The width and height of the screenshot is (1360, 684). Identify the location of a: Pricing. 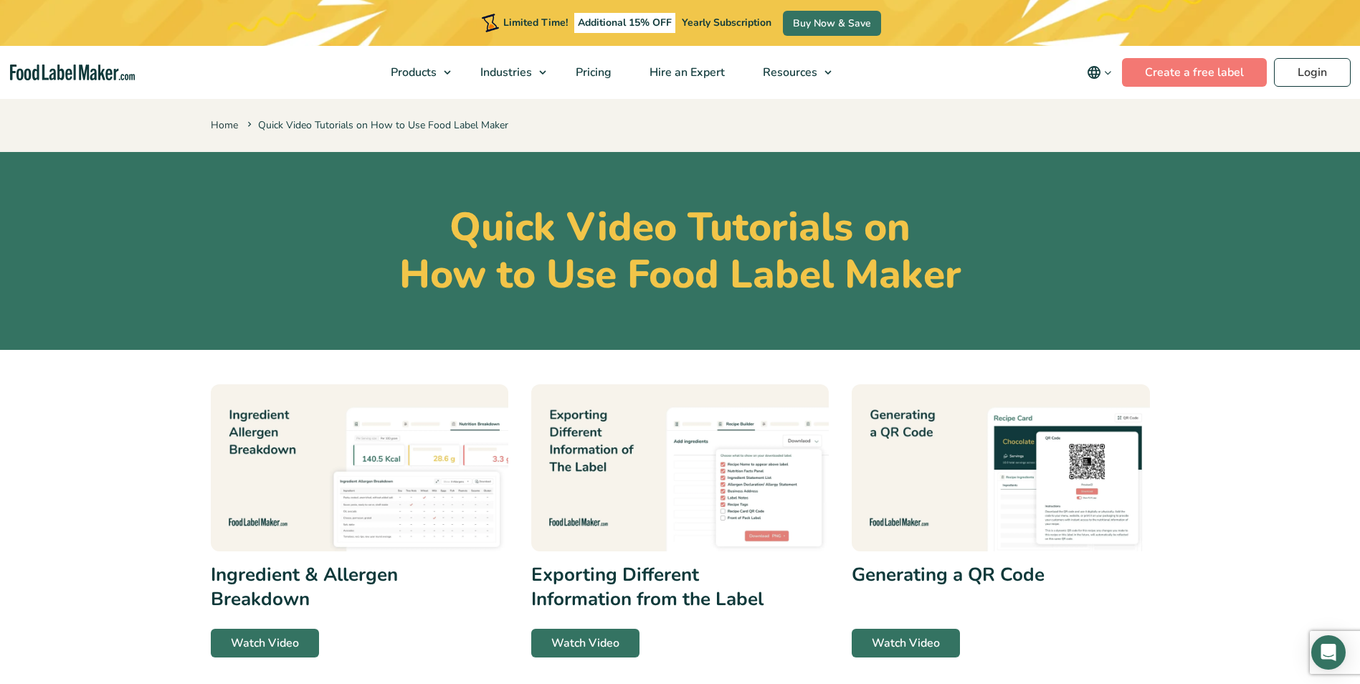
(592, 72).